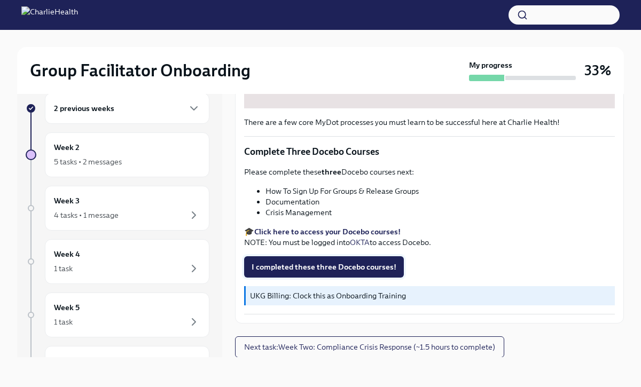 This screenshot has height=387, width=641. What do you see at coordinates (86, 215) in the screenshot?
I see `div: 4 tasks • 1 message` at bounding box center [86, 215].